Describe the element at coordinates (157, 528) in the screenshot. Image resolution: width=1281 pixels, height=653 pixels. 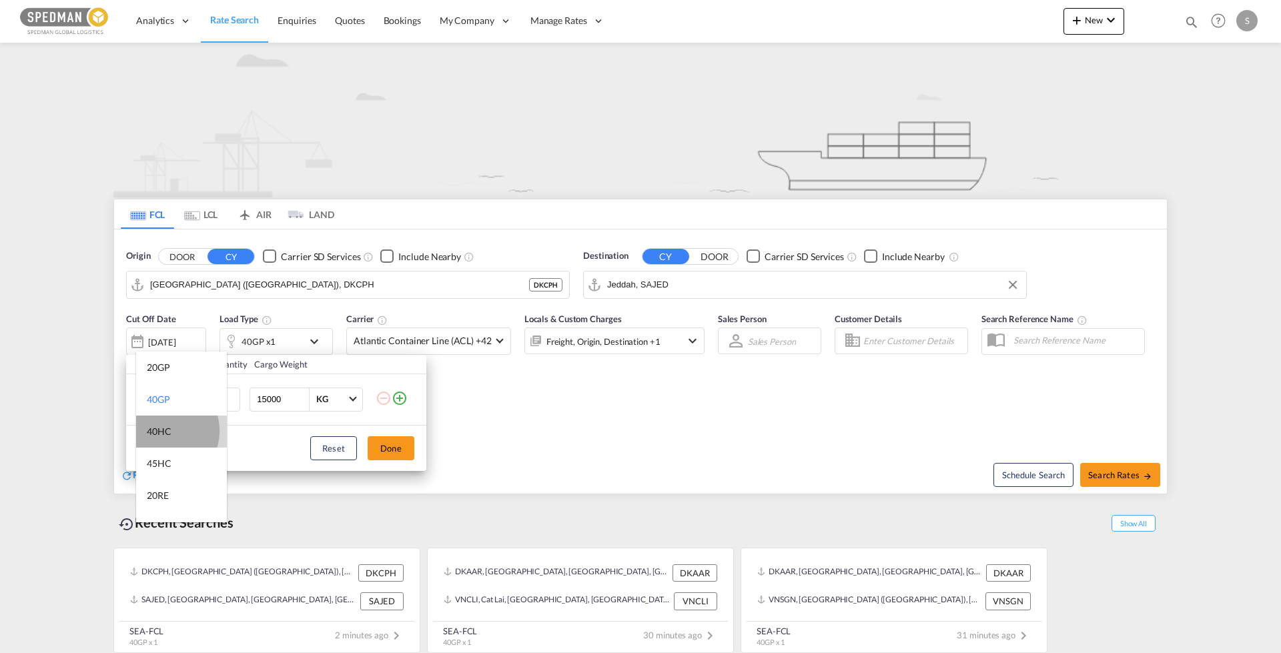
I see `div: 40RE` at that location.